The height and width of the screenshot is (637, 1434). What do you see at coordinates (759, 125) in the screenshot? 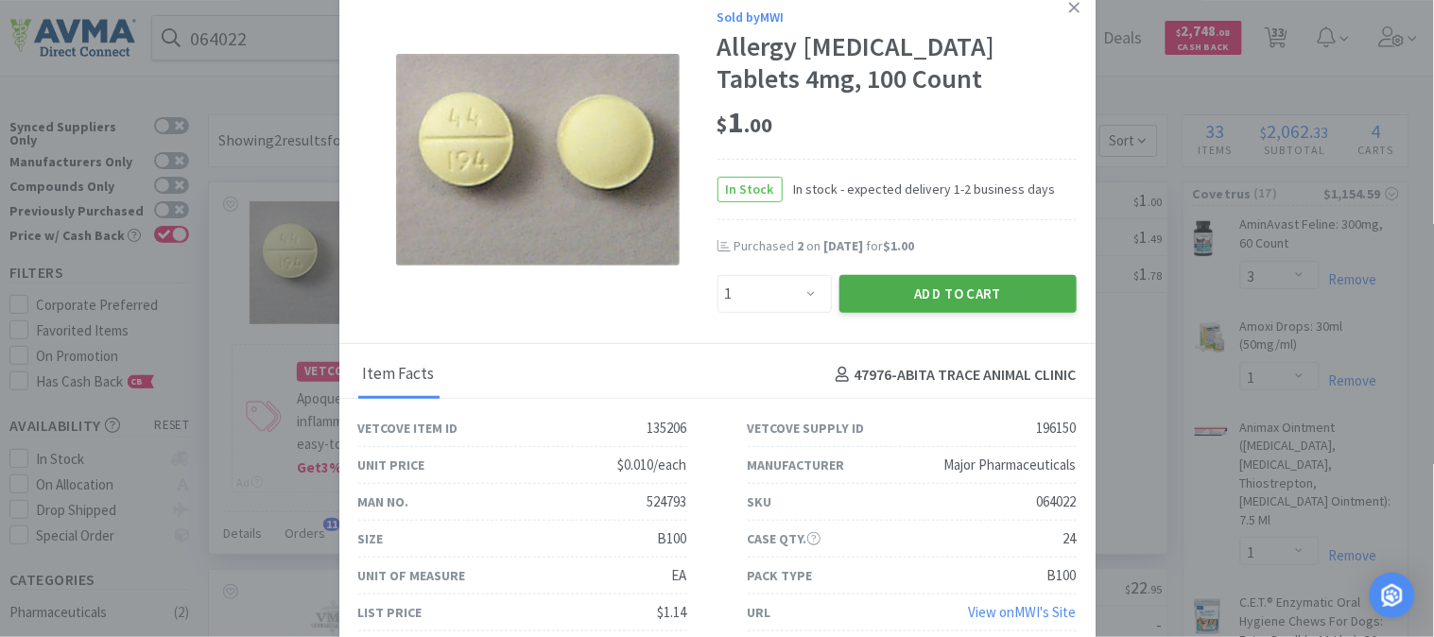
I see `span: . 00` at bounding box center [759, 125].